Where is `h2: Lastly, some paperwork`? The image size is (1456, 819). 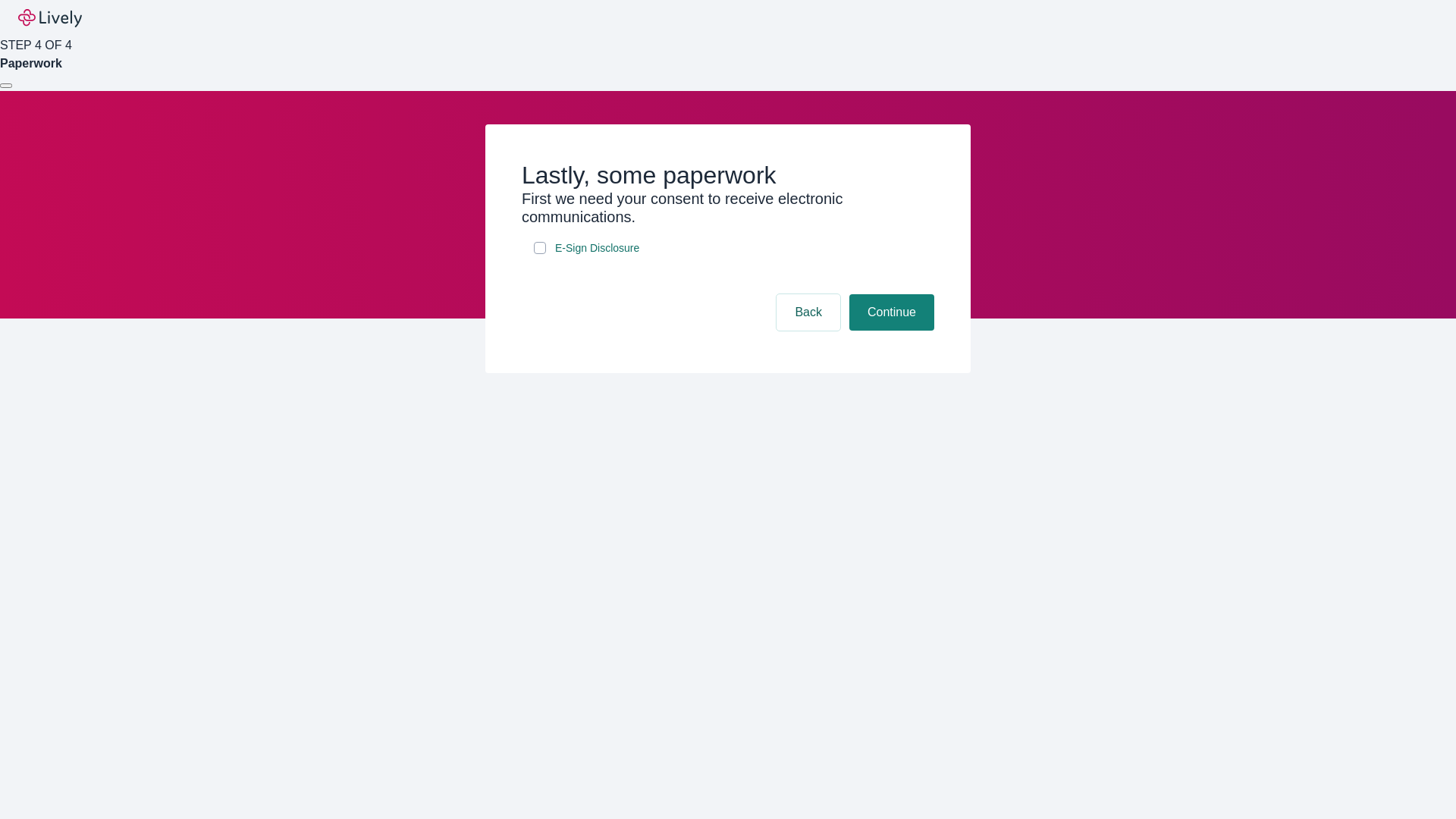
h2: Lastly, some paperwork is located at coordinates (728, 176).